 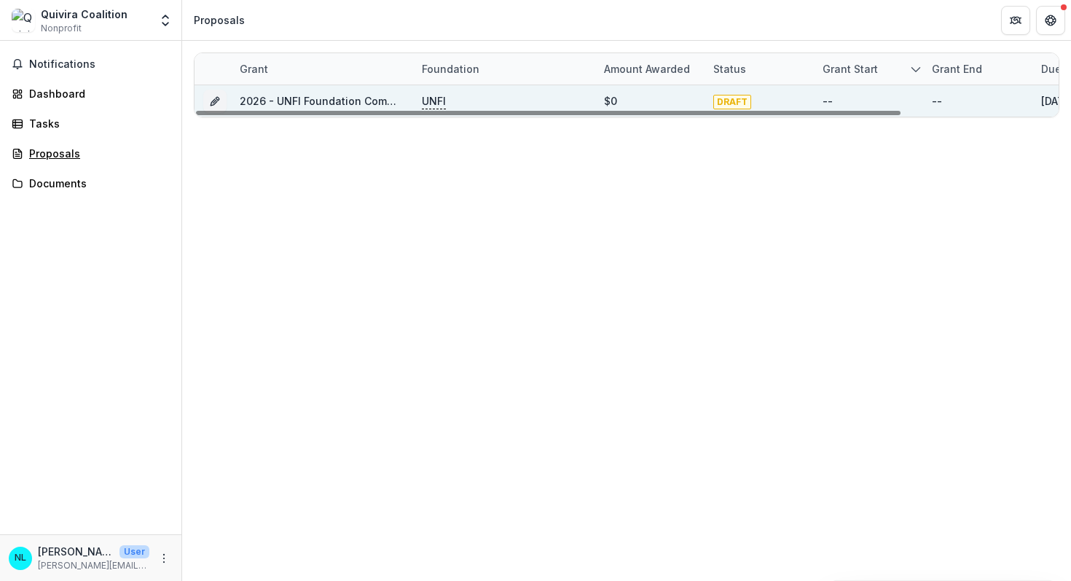 What do you see at coordinates (611, 101) in the screenshot?
I see `div: $0` at bounding box center [611, 101].